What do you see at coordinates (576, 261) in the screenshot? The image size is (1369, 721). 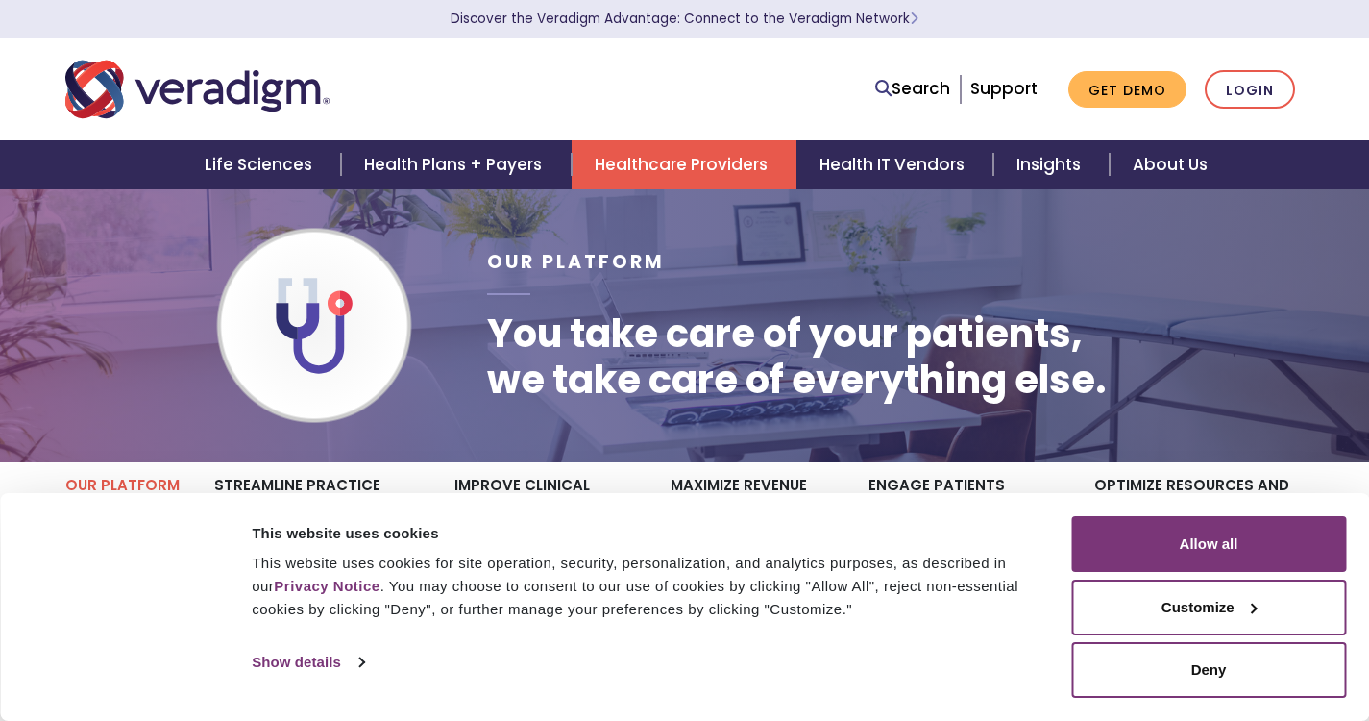 I see `span: Our Platform` at bounding box center [576, 261].